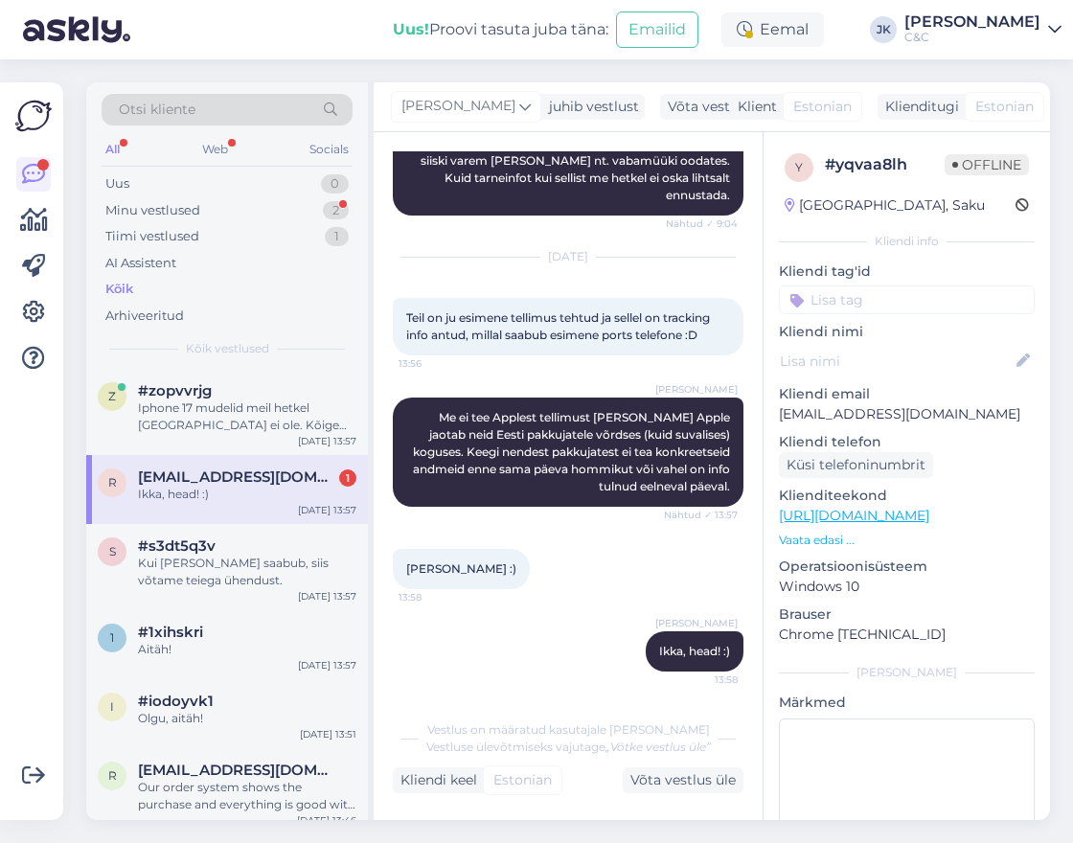  Describe the element at coordinates (918, 106) in the screenshot. I see `div: Klienditugi` at that location.